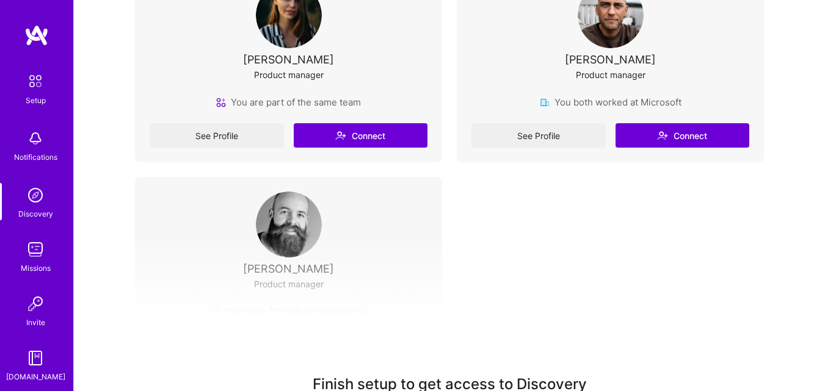 The image size is (825, 391). Describe the element at coordinates (289, 225) in the screenshot. I see `img: User Avatar` at that location.